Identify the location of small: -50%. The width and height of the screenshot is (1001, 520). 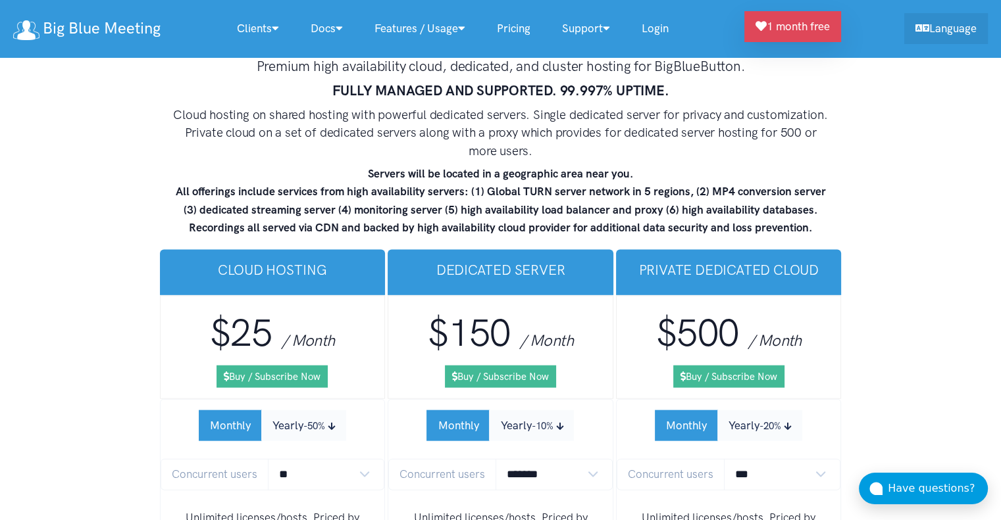
(314, 426).